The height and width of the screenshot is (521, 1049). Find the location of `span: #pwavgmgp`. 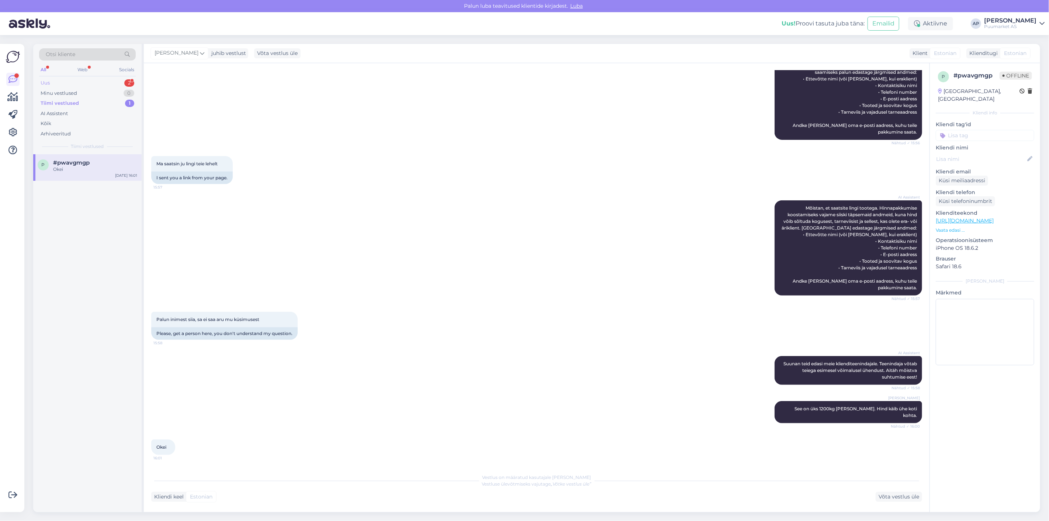

span: #pwavgmgp is located at coordinates (71, 163).